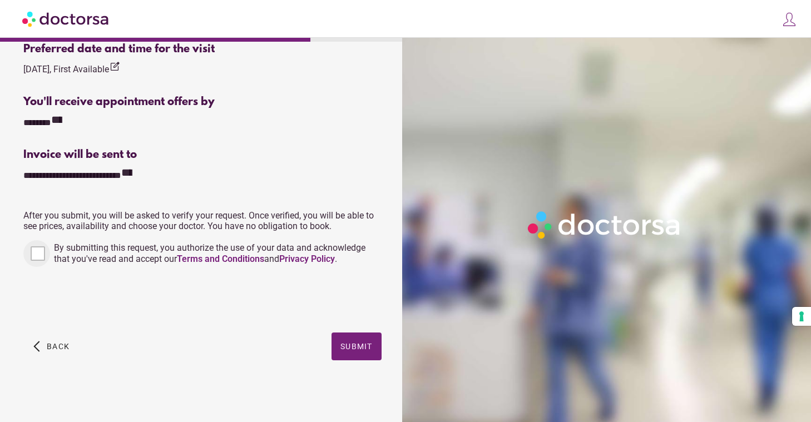 The height and width of the screenshot is (422, 811). What do you see at coordinates (202, 102) in the screenshot?
I see `div: You'll receive appointment offers by` at bounding box center [202, 102].